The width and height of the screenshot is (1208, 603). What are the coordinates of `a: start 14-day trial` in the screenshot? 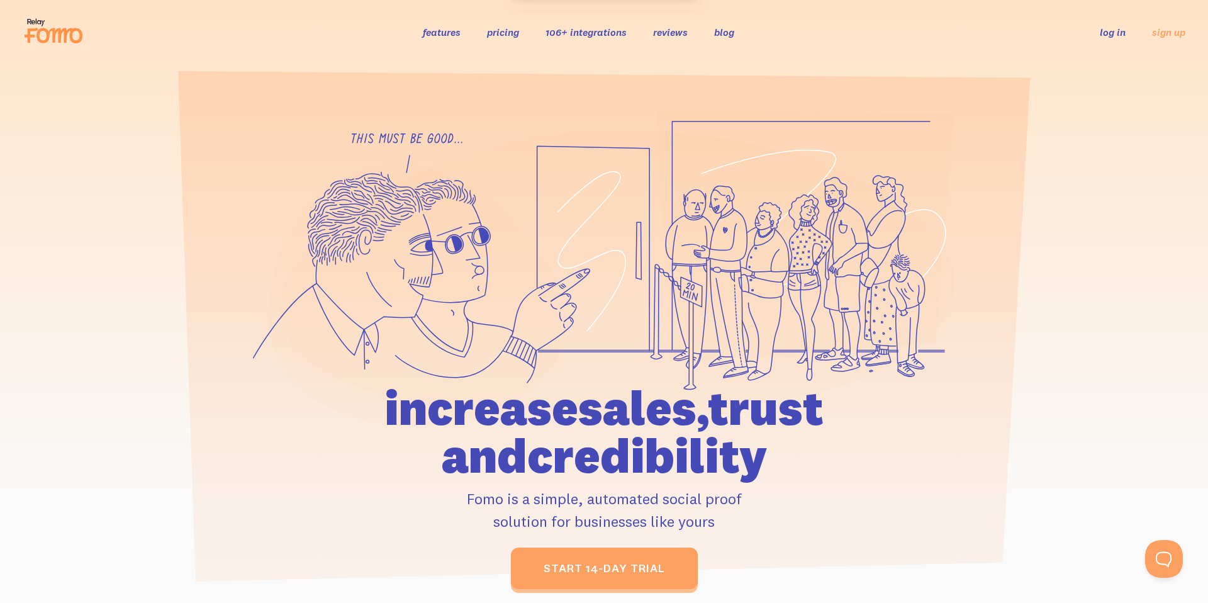 It's located at (604, 568).